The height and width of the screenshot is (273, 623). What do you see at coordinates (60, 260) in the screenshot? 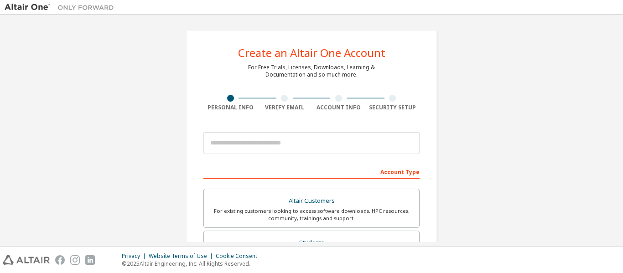
I see `img: facebook.svg` at bounding box center [60, 260].